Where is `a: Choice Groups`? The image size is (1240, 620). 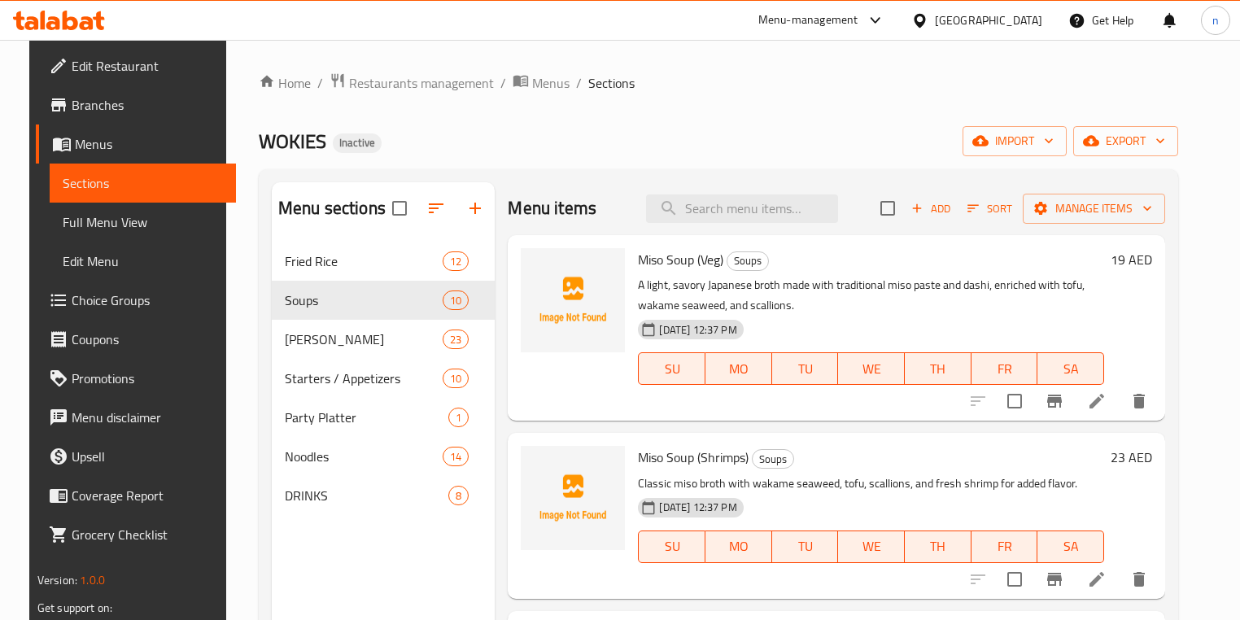 a: Choice Groups is located at coordinates (136, 300).